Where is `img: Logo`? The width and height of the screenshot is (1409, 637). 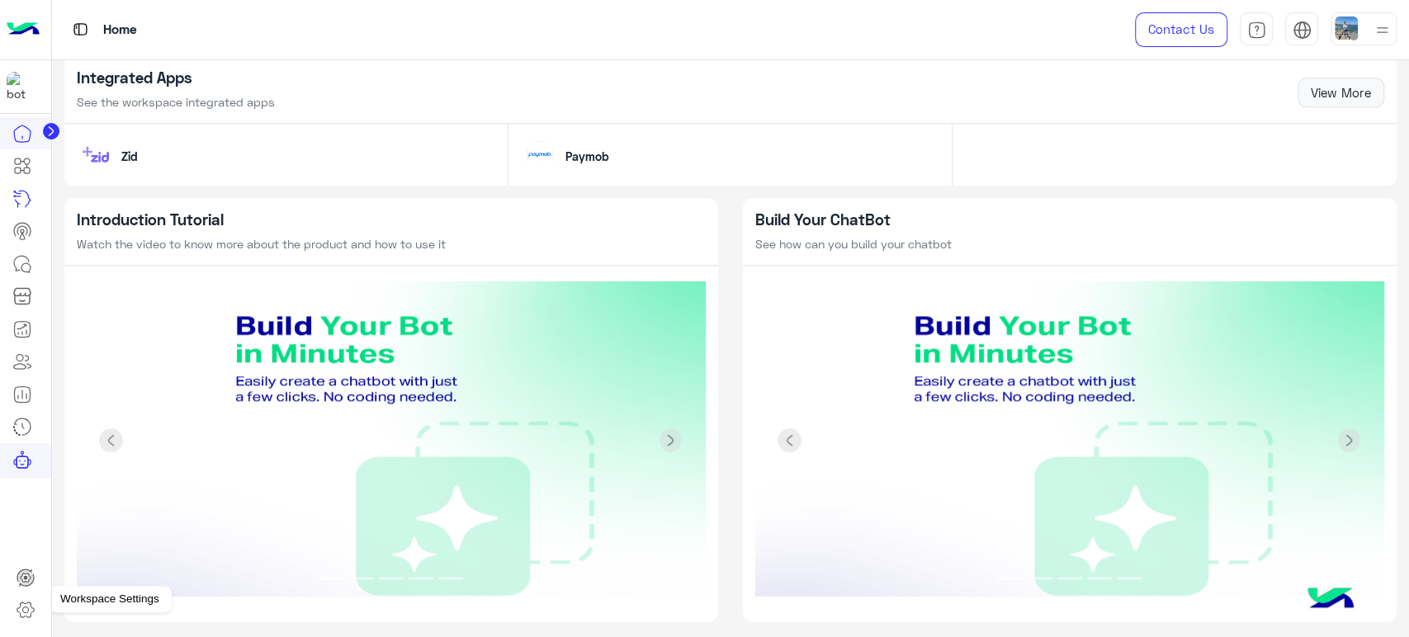
img: Logo is located at coordinates (23, 30).